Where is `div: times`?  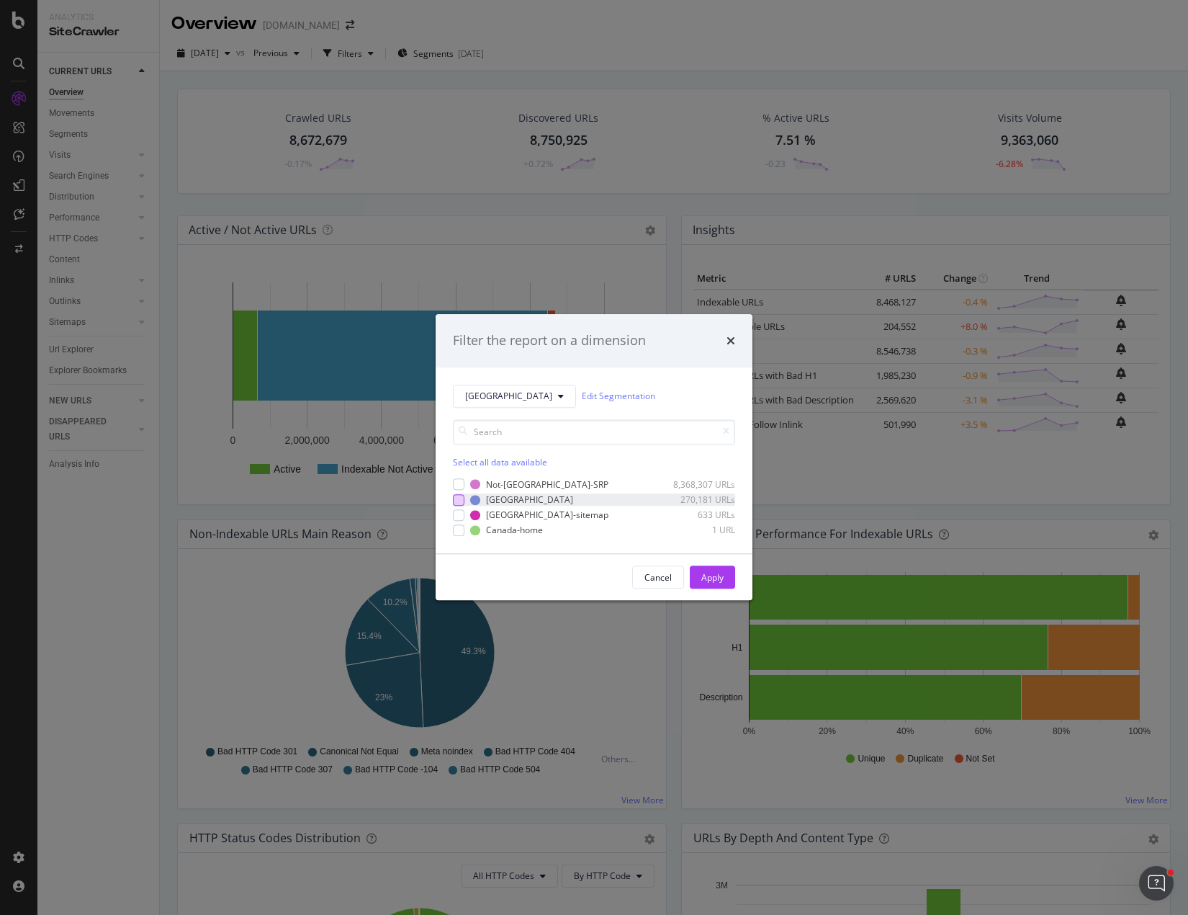 div: times is located at coordinates (731, 341).